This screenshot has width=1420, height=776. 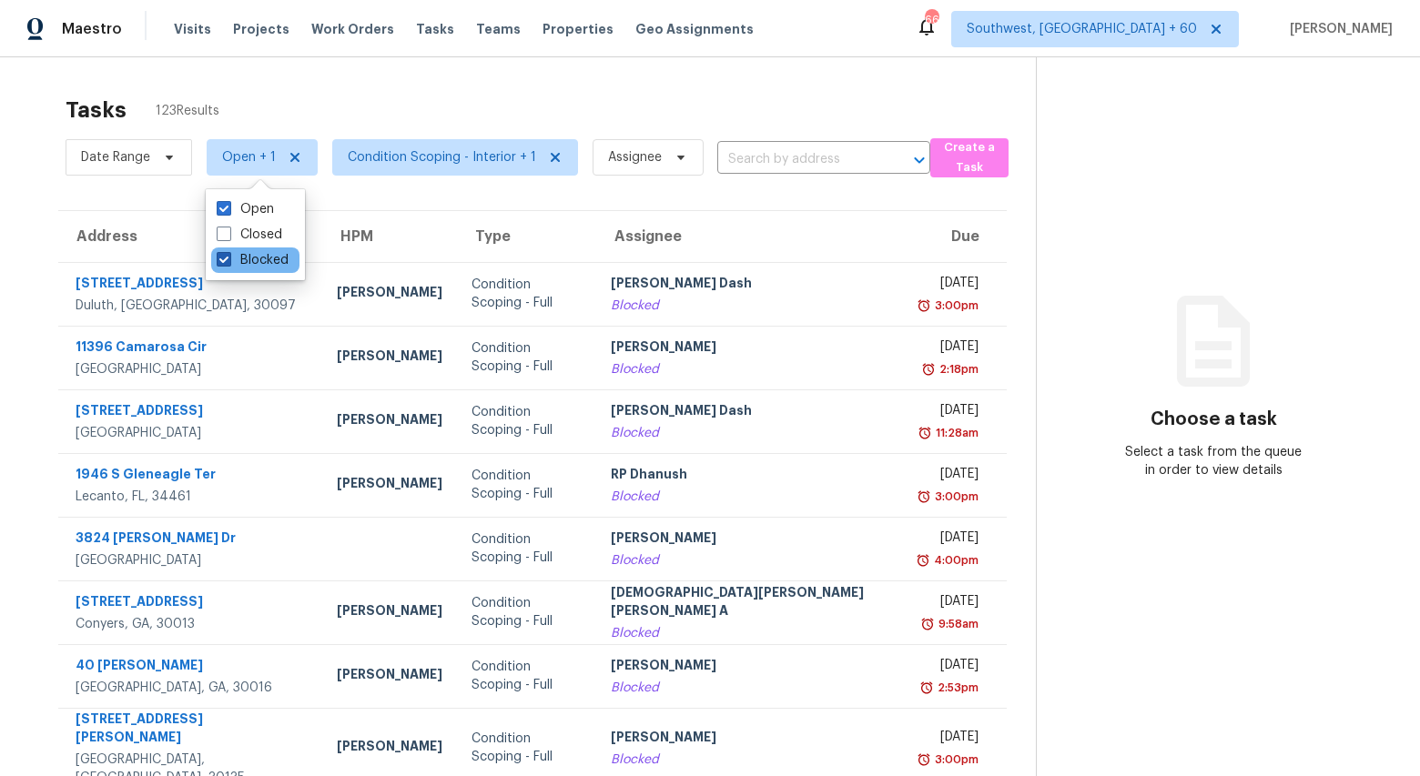 I want to click on div: 2:53pm, so click(x=955, y=688).